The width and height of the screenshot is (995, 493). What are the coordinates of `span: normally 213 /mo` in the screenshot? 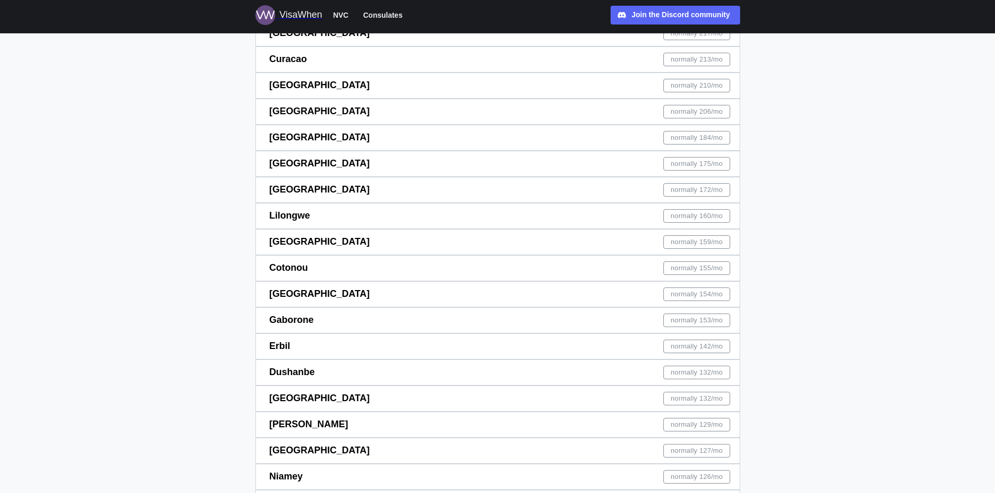 It's located at (696, 60).